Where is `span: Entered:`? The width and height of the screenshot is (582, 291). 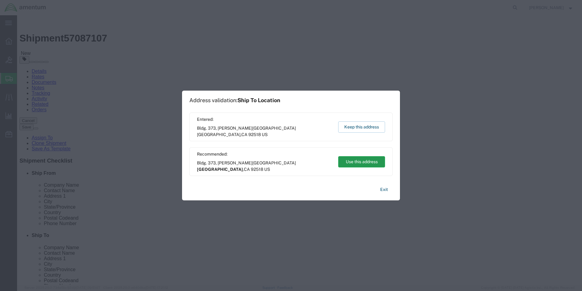 span: Entered: is located at coordinates (265, 119).